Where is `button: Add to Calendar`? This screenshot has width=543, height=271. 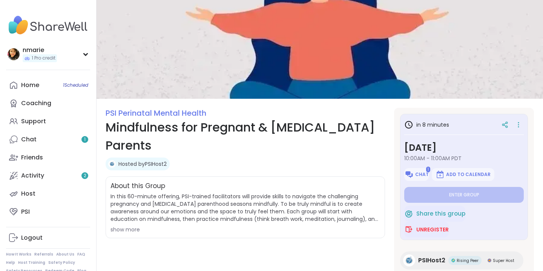 button: Add to Calendar is located at coordinates (463, 175).